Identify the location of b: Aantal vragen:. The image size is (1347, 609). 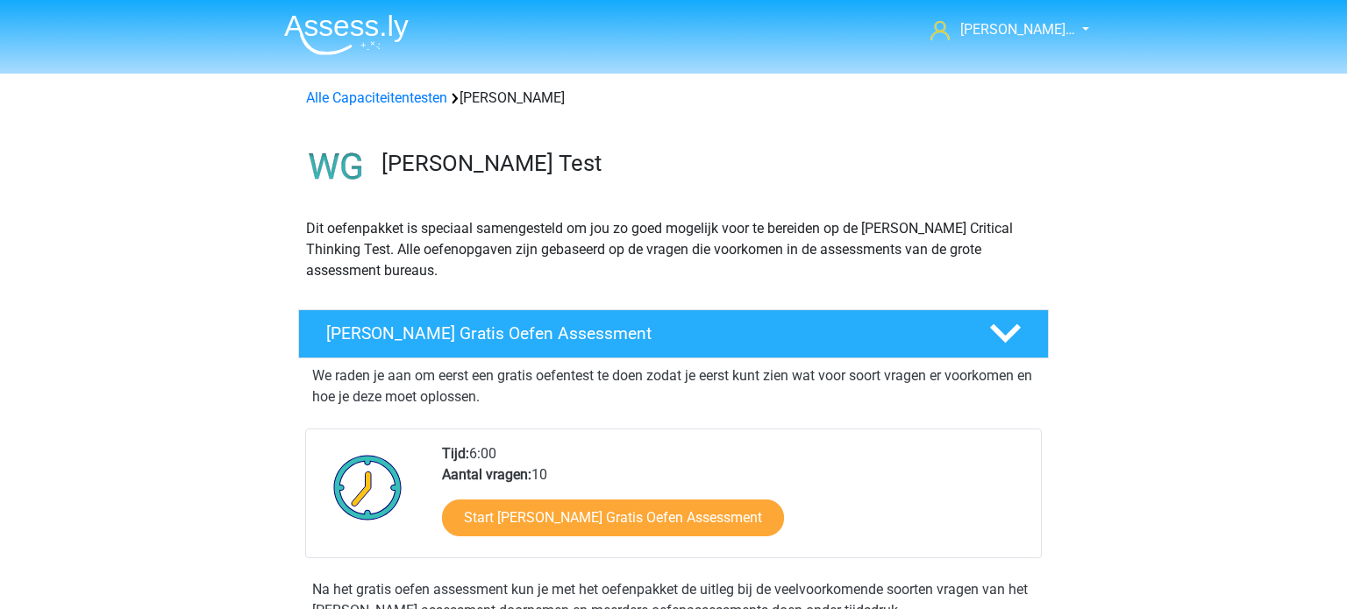
(487, 474).